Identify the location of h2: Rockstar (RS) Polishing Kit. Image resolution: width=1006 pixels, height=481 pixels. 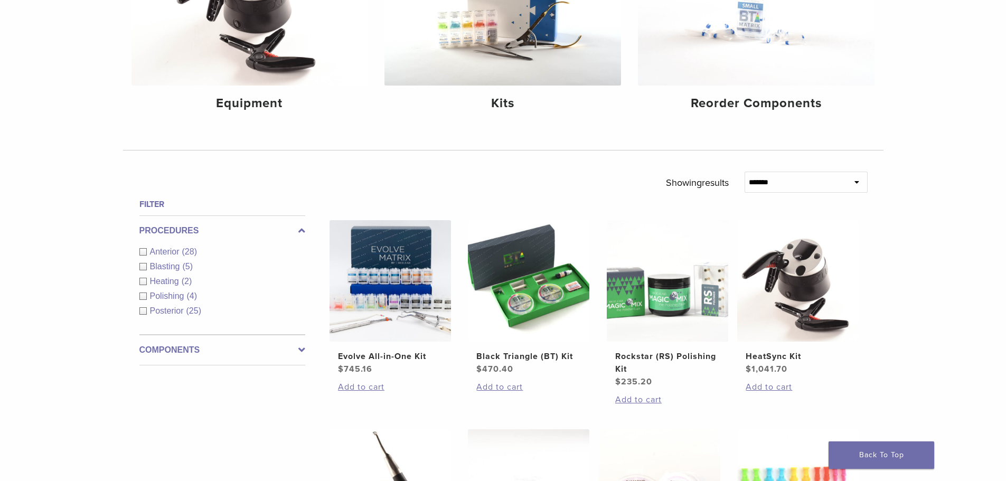
(667, 363).